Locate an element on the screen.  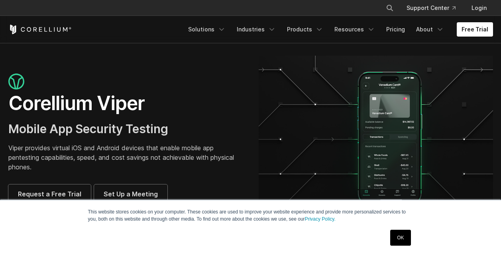
a: Set Up a Meeting is located at coordinates (131, 194).